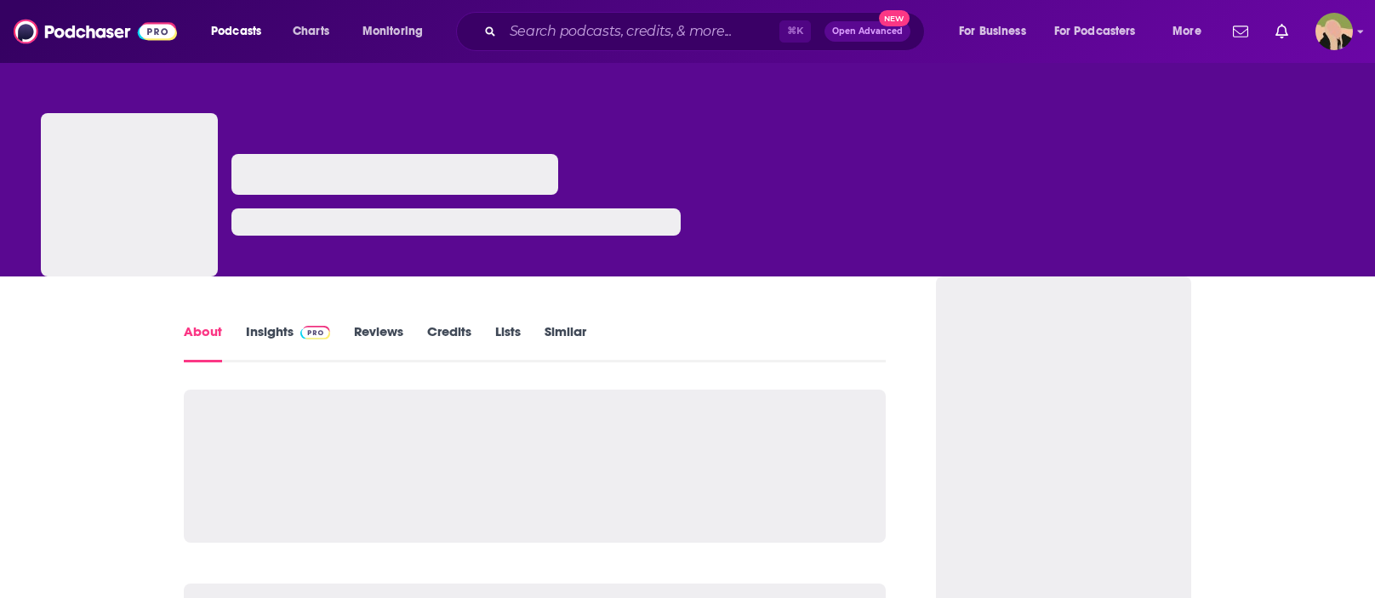 Image resolution: width=1375 pixels, height=598 pixels. Describe the element at coordinates (867, 31) in the screenshot. I see `span: Open Advanced` at that location.